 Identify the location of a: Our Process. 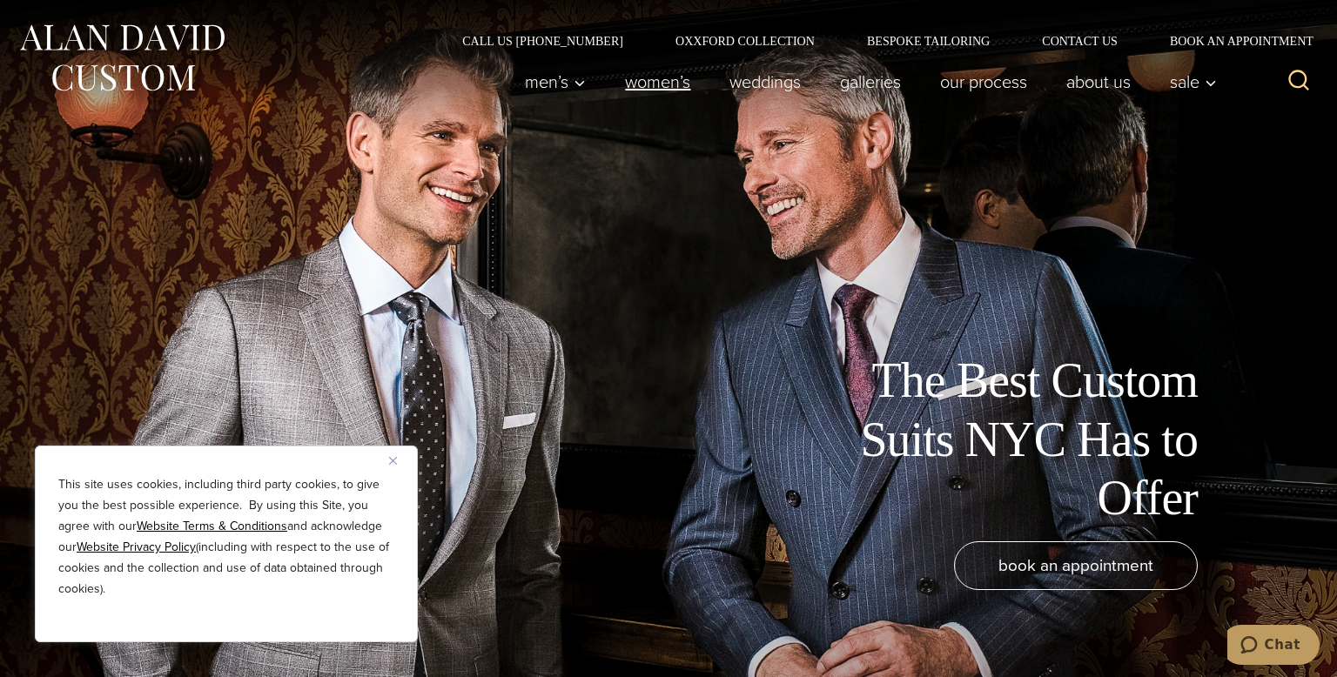
(984, 82).